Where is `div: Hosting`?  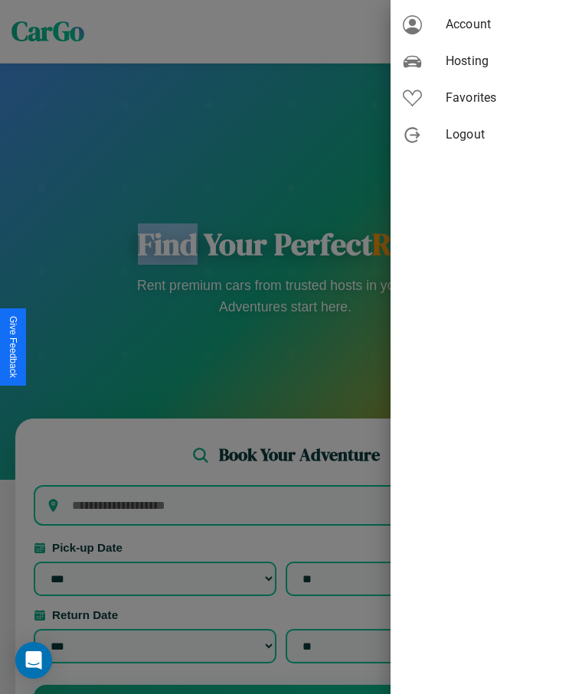 div: Hosting is located at coordinates (486, 61).